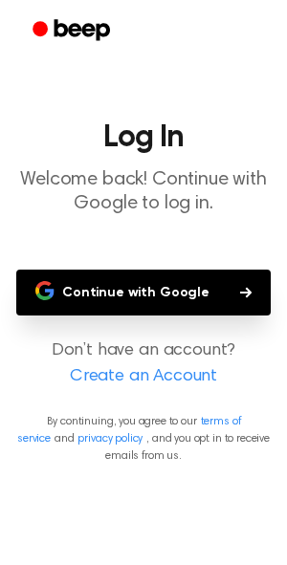 This screenshot has width=287, height=565. I want to click on p: By continuing, you agree to our and , and you opt in to receive emails from us., so click(143, 439).